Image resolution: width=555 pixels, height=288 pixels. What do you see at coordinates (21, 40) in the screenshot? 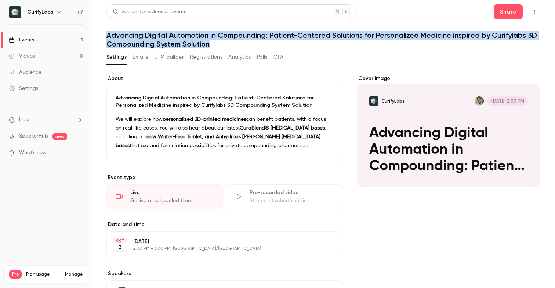
I see `div: Events` at bounding box center [21, 40].